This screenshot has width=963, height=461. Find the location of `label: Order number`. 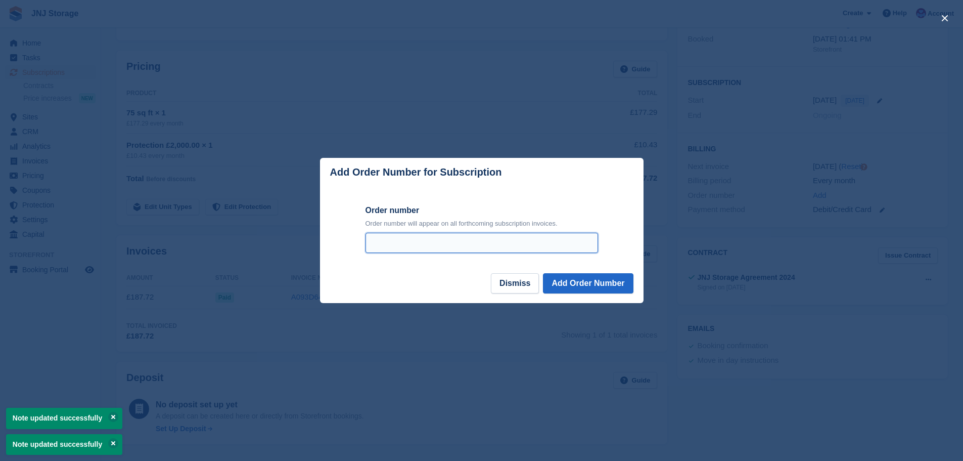

label: Order number is located at coordinates (482, 210).